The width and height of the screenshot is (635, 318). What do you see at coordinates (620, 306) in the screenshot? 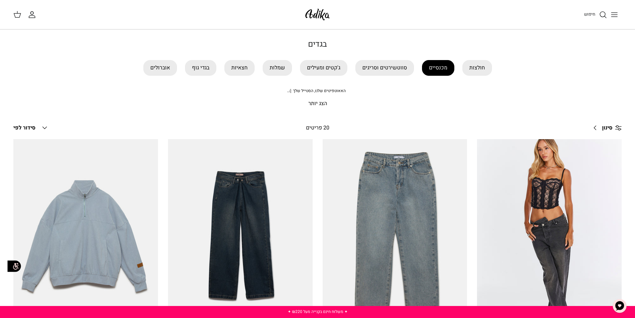
I see `button: צ'אט` at bounding box center [620, 306].